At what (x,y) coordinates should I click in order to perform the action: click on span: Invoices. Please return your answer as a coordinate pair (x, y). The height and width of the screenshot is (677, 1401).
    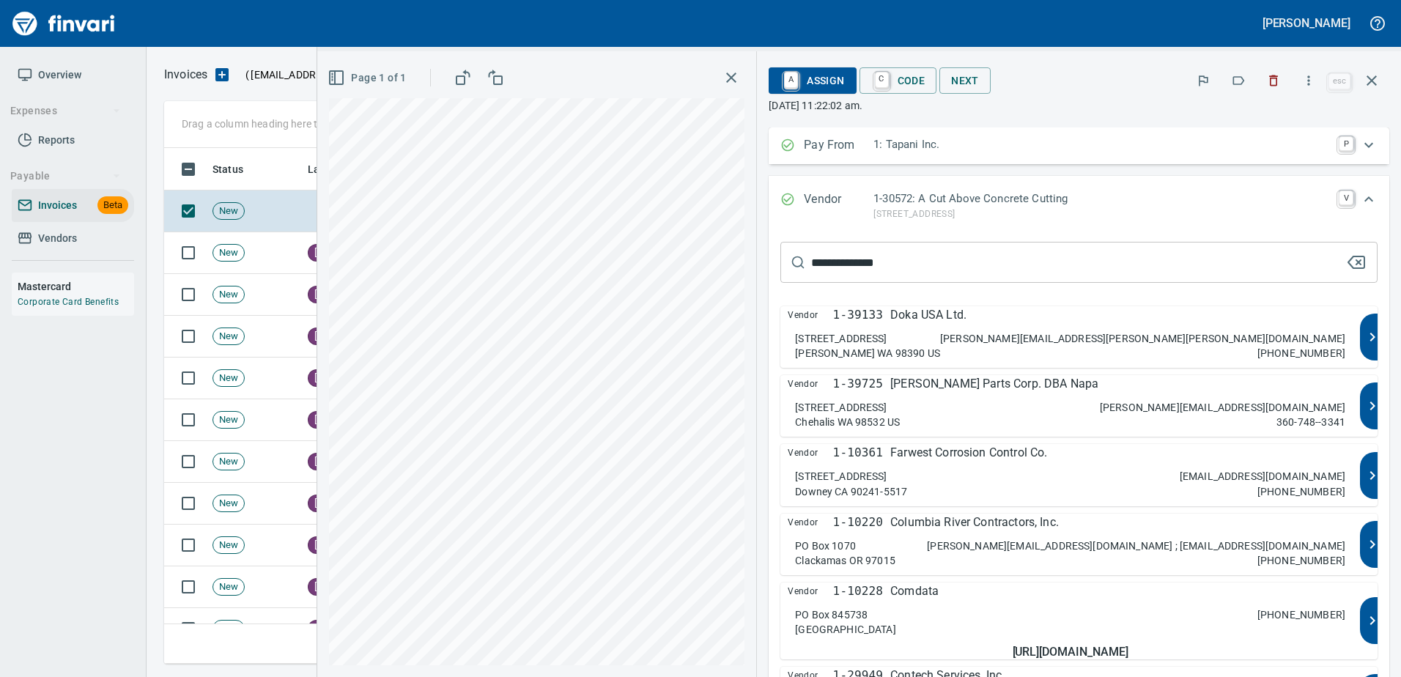
    Looking at the image, I should click on (57, 205).